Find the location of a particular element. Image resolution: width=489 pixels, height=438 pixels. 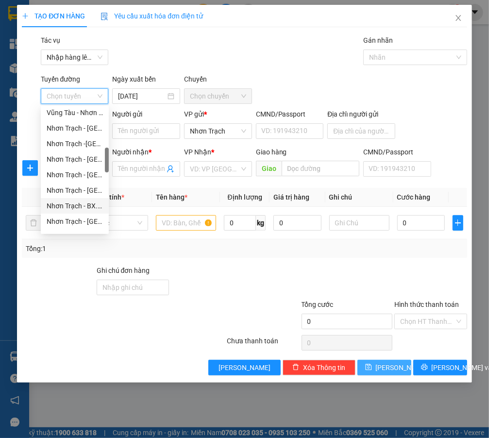

span: Chọn chuyến is located at coordinates (218, 96).